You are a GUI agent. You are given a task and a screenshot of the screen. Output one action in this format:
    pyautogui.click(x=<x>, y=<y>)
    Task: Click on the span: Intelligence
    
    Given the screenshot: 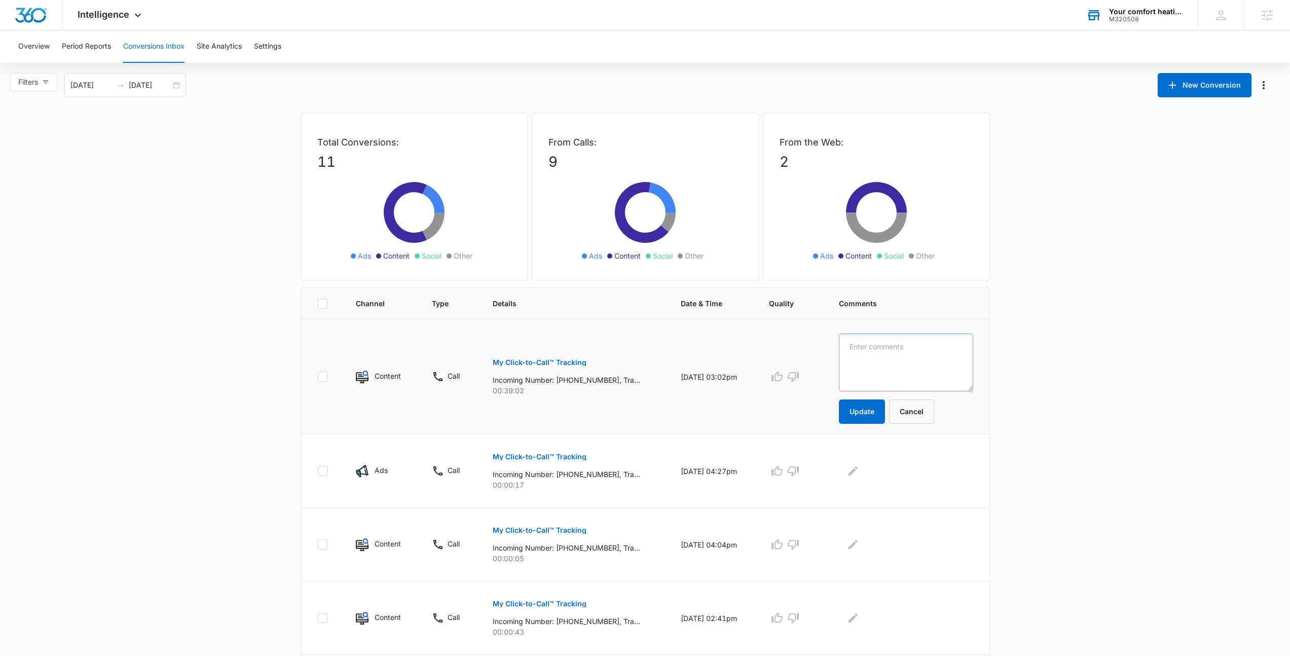 What is the action you would take?
    pyautogui.click(x=103, y=14)
    